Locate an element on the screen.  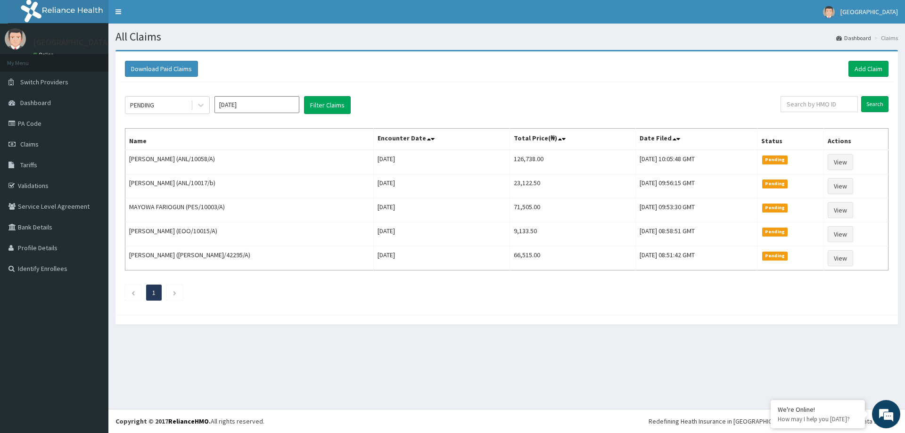
h1: All Claims is located at coordinates (507, 37).